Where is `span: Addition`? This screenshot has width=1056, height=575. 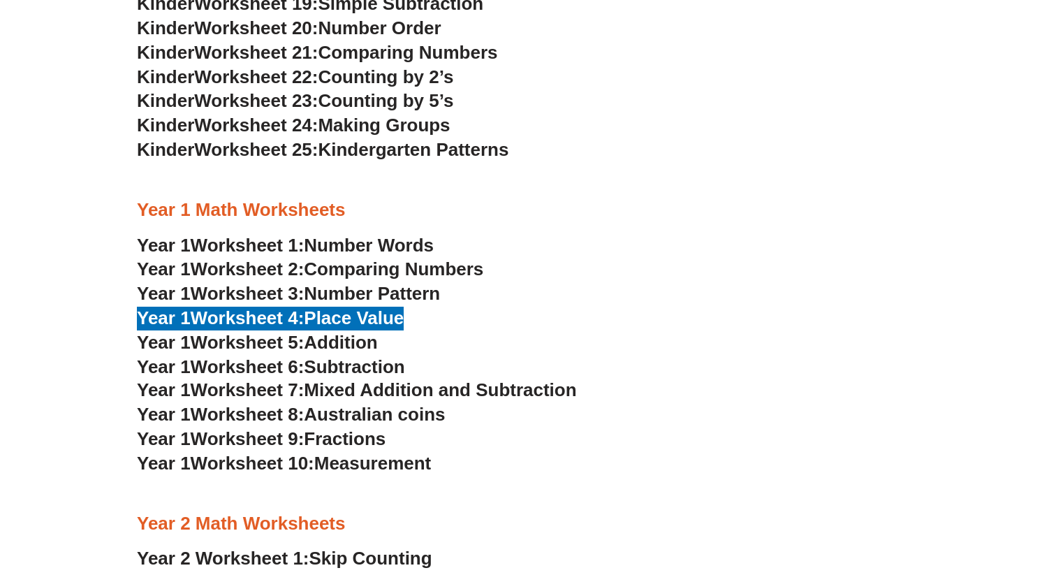 span: Addition is located at coordinates (340, 342).